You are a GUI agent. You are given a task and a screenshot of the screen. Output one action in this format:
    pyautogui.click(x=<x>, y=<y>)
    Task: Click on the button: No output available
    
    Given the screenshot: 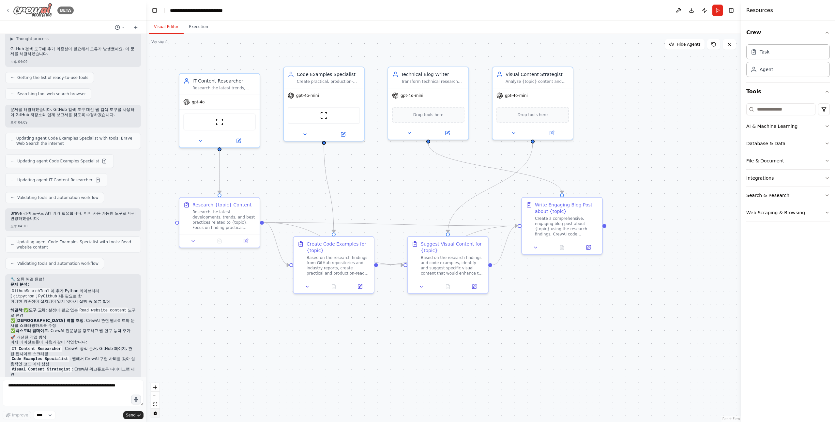 What is the action you would take?
    pyautogui.click(x=448, y=287)
    